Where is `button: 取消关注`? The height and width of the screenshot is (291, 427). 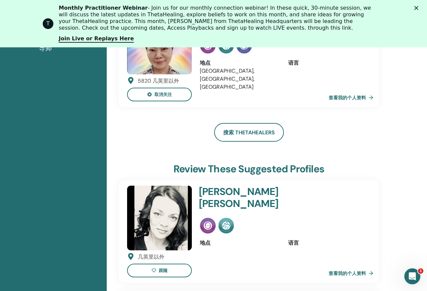
button: 取消关注 is located at coordinates (160, 94).